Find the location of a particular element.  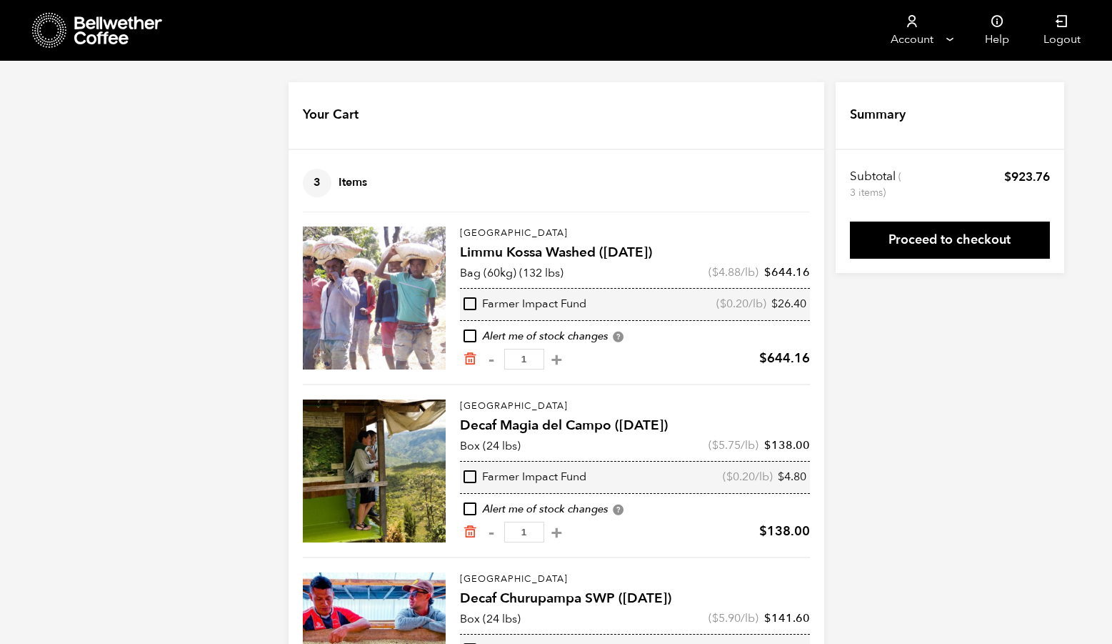

bdi: 5.75 is located at coordinates (727, 445).